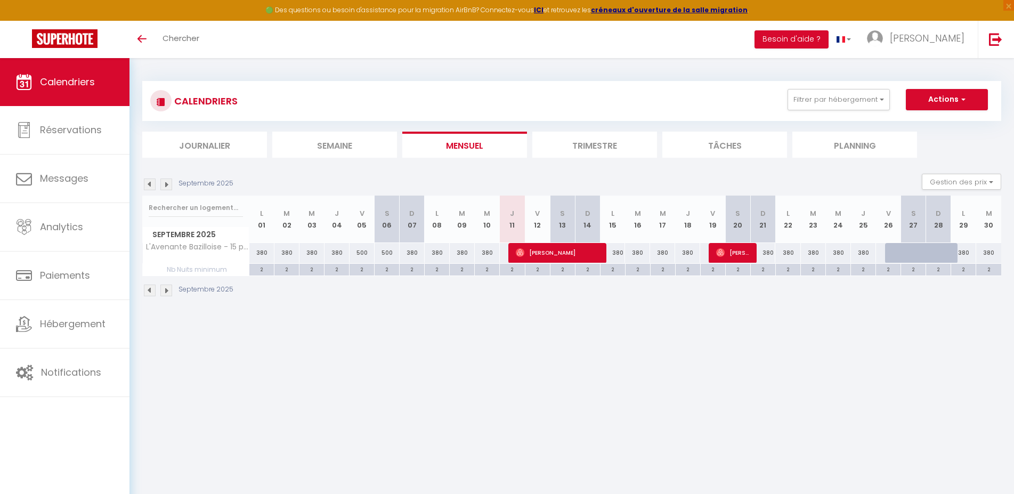 The width and height of the screenshot is (1014, 494). What do you see at coordinates (669, 10) in the screenshot?
I see `strong: créneaux d'ouverture de la salle migration` at bounding box center [669, 10].